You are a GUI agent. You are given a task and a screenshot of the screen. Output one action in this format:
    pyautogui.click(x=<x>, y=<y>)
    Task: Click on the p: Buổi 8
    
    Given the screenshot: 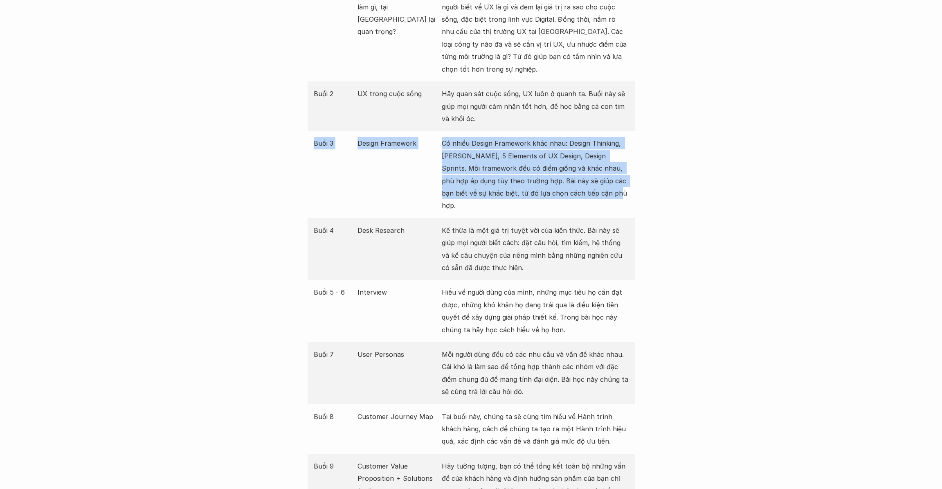 What is the action you would take?
    pyautogui.click(x=334, y=417)
    